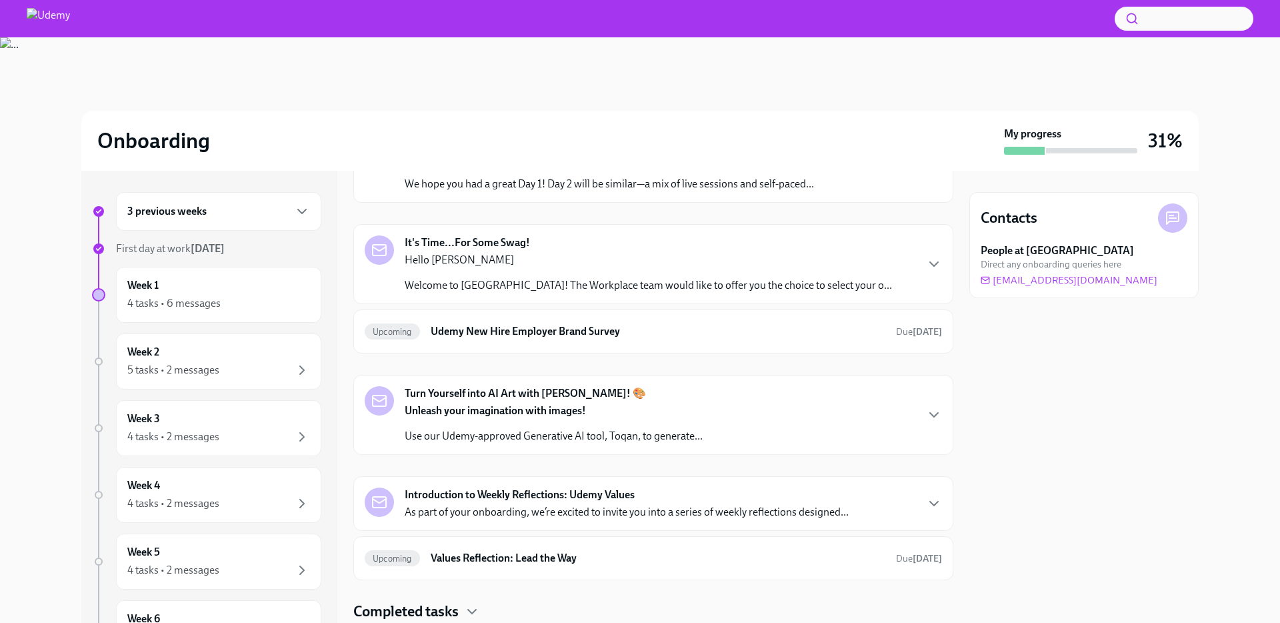 The height and width of the screenshot is (623, 1280). Describe the element at coordinates (174, 303) in the screenshot. I see `div: 4 tasks • 6 messages` at that location.